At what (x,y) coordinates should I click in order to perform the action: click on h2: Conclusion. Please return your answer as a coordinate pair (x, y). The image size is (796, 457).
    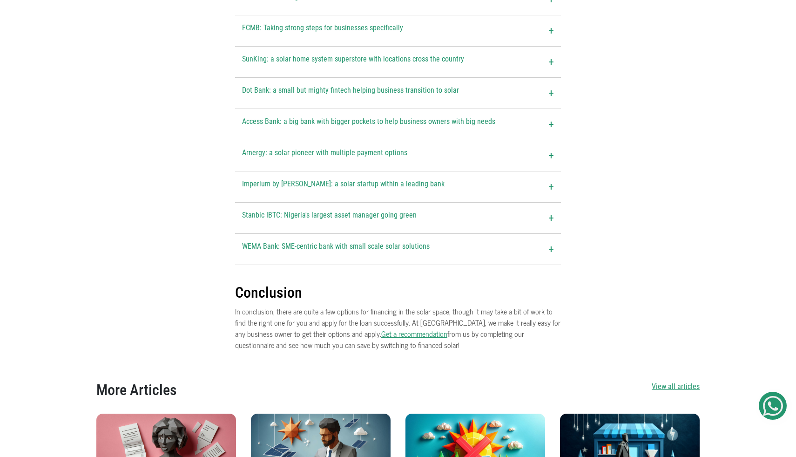
    Looking at the image, I should click on (398, 288).